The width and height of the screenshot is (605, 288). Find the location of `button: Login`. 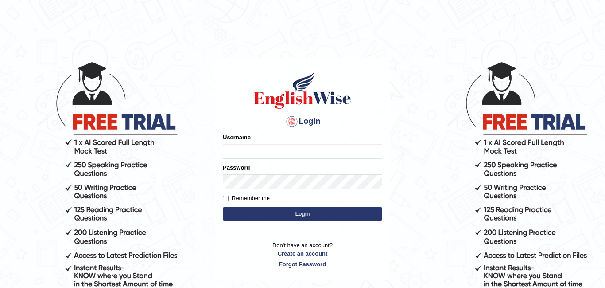

button: Login is located at coordinates (303, 214).